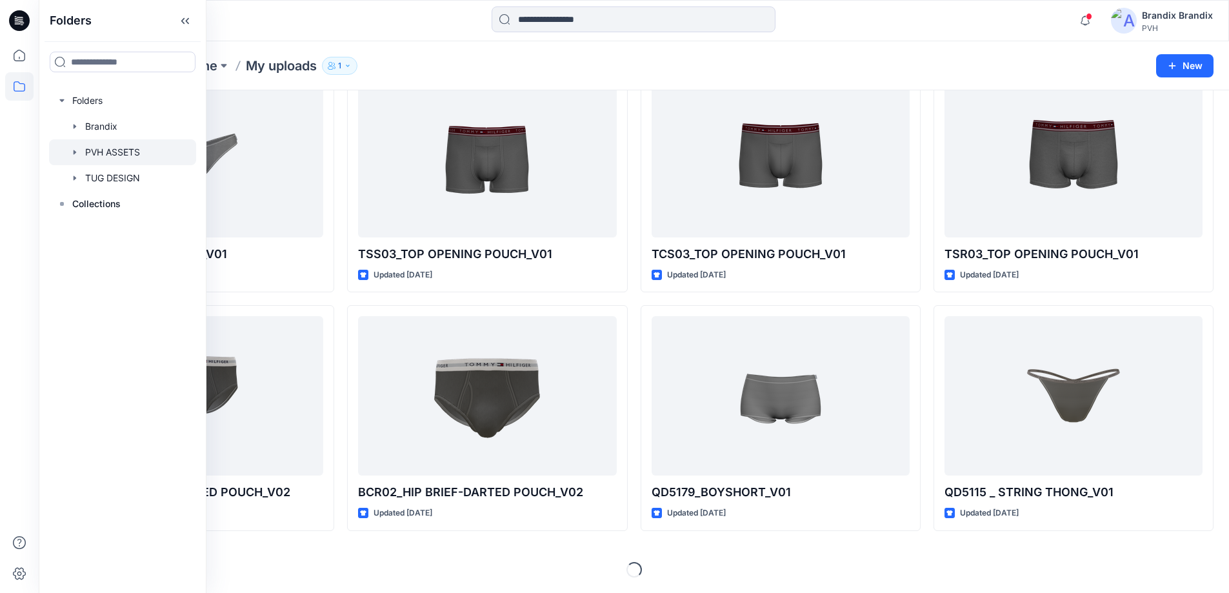  What do you see at coordinates (781, 157) in the screenshot?
I see `a: TCS03_TOP OPENING POUCH_V01` at bounding box center [781, 157].